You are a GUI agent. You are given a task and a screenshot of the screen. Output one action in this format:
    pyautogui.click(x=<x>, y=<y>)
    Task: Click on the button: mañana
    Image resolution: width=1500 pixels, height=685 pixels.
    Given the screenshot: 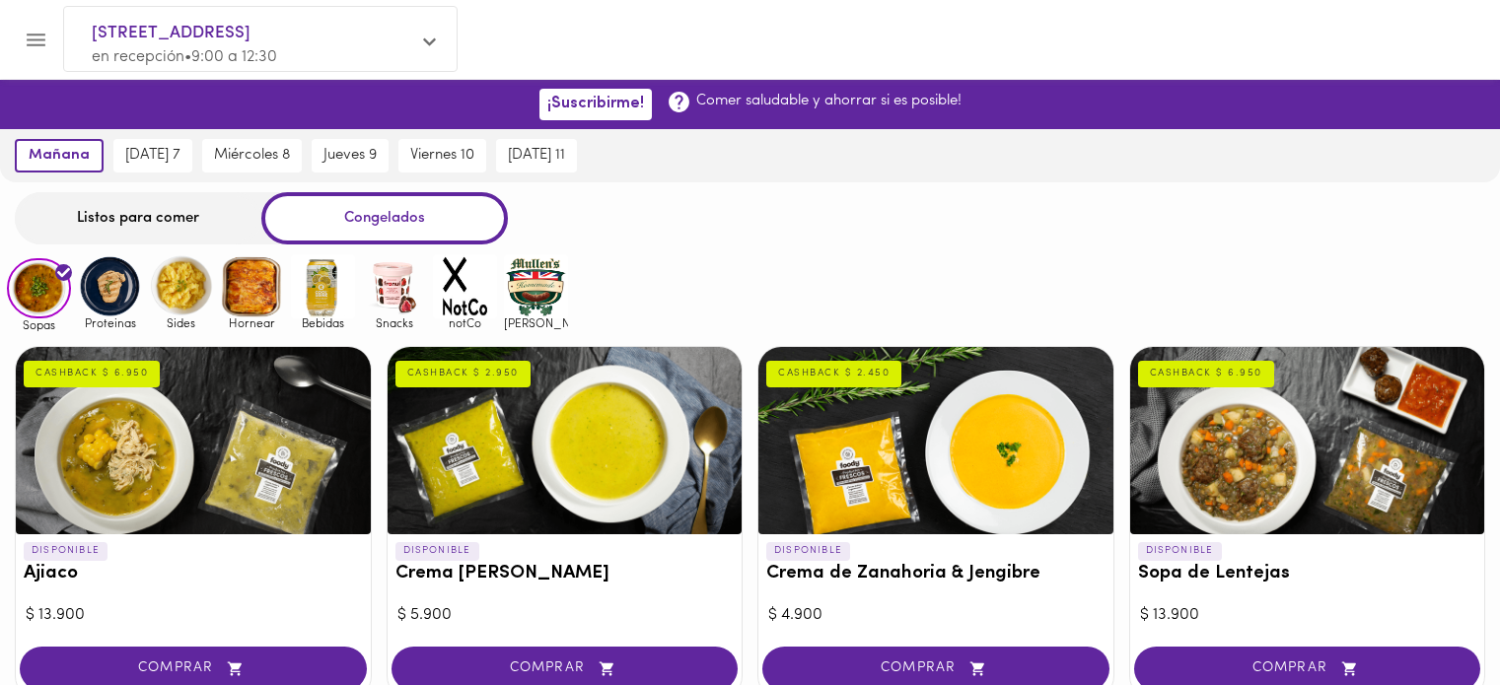 What is the action you would take?
    pyautogui.click(x=59, y=156)
    